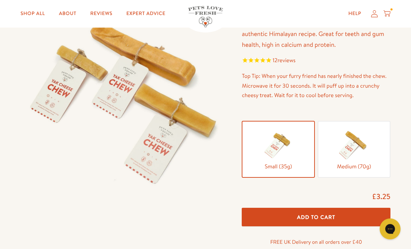  What do you see at coordinates (354, 167) in the screenshot?
I see `span: Medium (70g)` at bounding box center [354, 167].